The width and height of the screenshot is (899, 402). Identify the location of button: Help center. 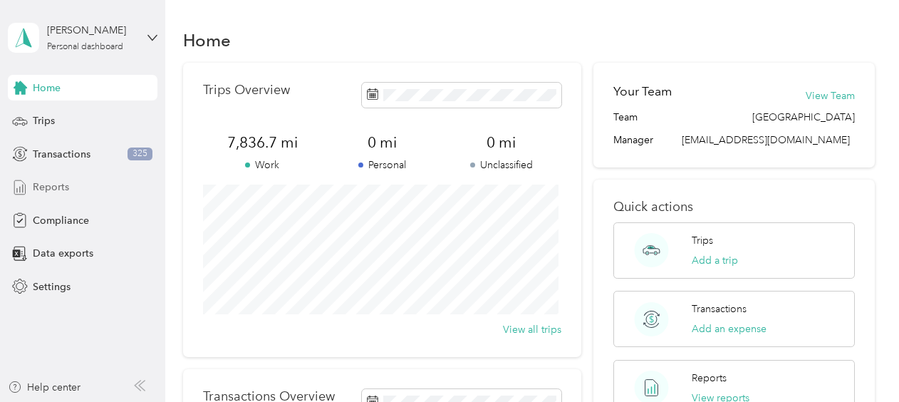
(44, 387).